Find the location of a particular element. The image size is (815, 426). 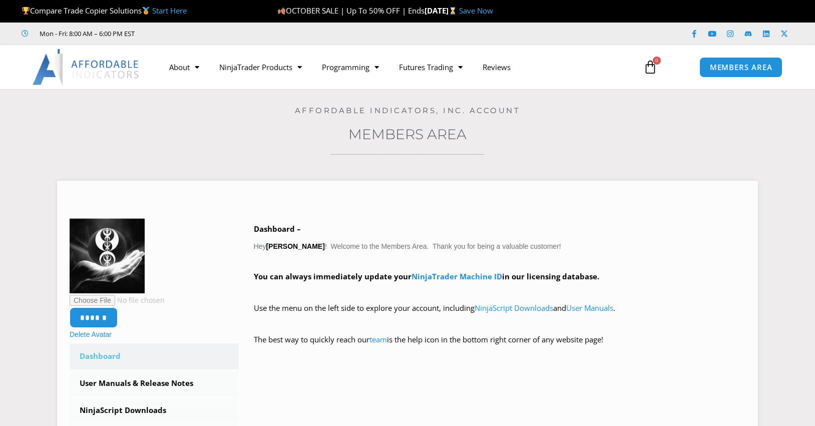

a: team is located at coordinates (378, 339).